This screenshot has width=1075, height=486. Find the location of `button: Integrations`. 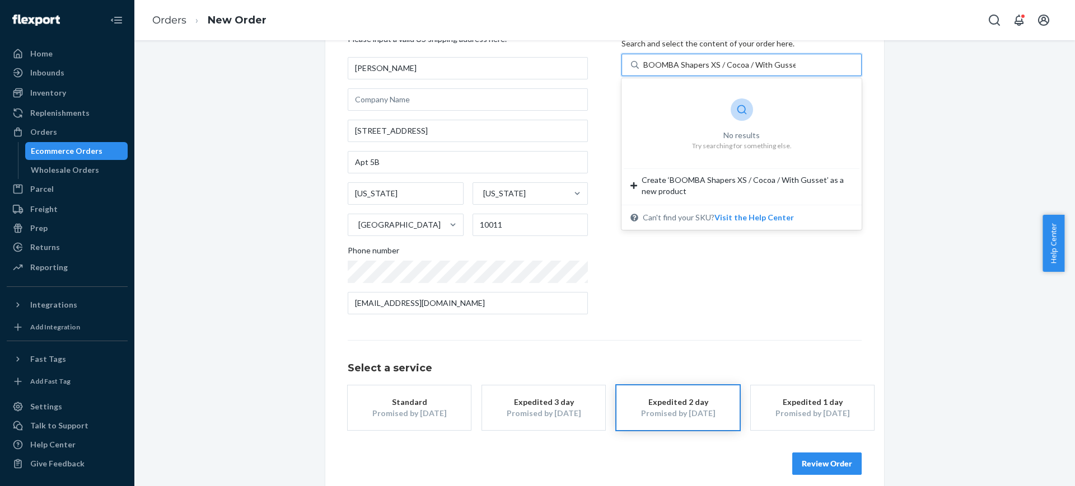

button: Integrations is located at coordinates (67, 305).